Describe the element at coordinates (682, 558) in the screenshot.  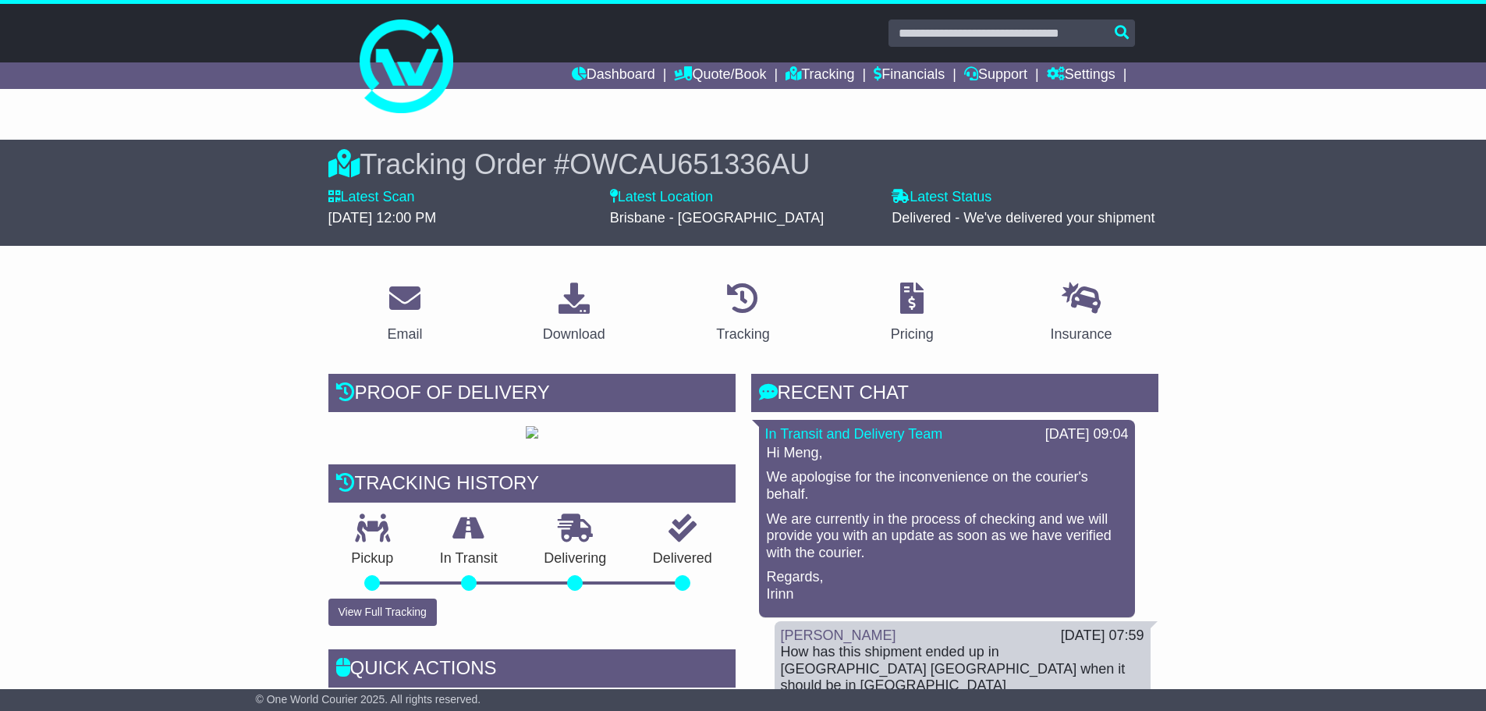
I see `p: Delivered` at that location.